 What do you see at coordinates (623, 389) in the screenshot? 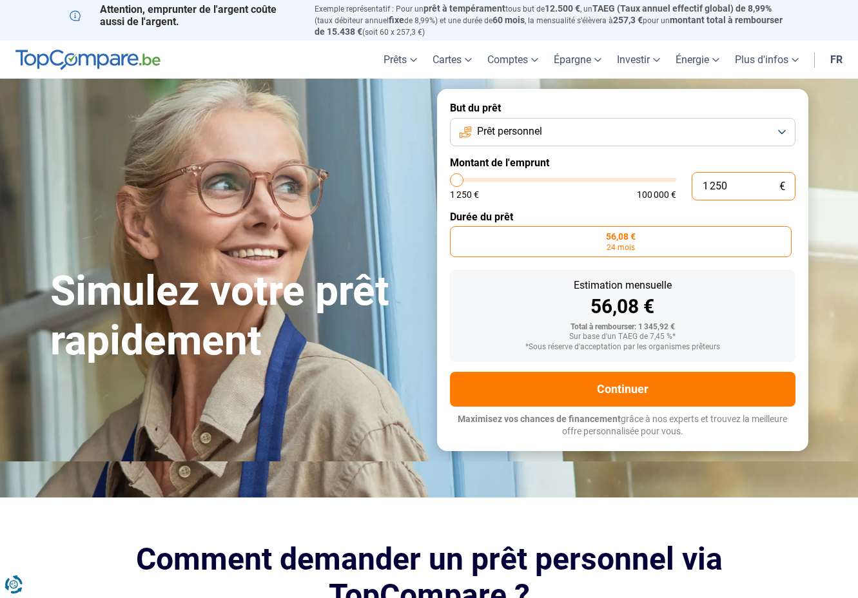
I see `button: Continuer` at bounding box center [623, 389].